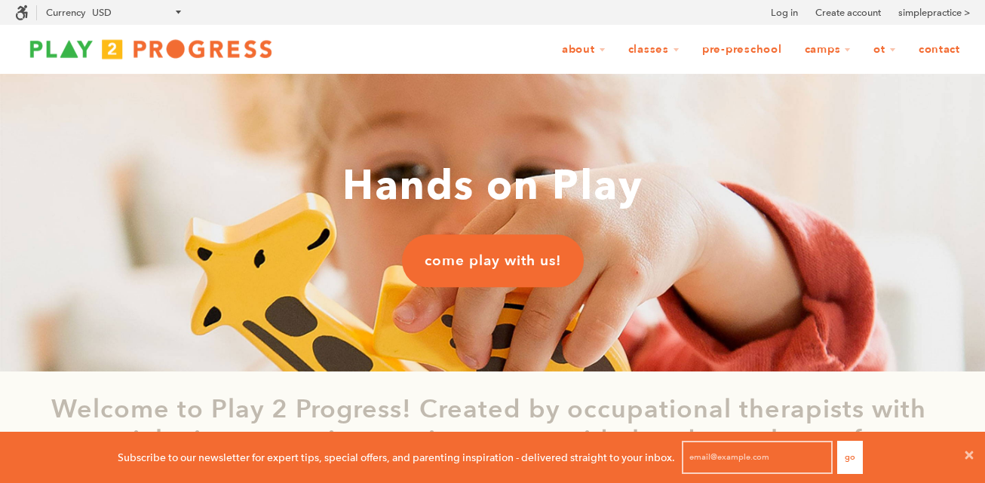 The height and width of the screenshot is (483, 985). Describe the element at coordinates (492, 261) in the screenshot. I see `a: come play with us!` at that location.